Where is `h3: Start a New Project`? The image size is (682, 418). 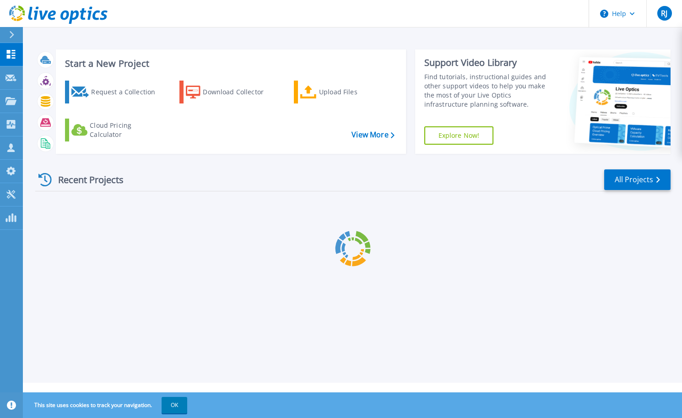
h3: Start a New Project is located at coordinates (229, 64).